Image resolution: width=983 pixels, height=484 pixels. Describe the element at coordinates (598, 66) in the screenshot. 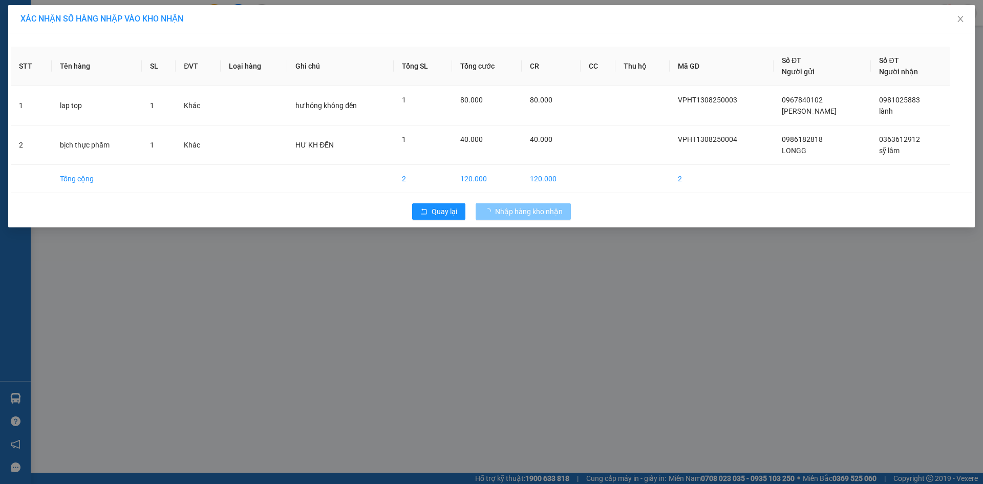

I see `th: CC` at that location.